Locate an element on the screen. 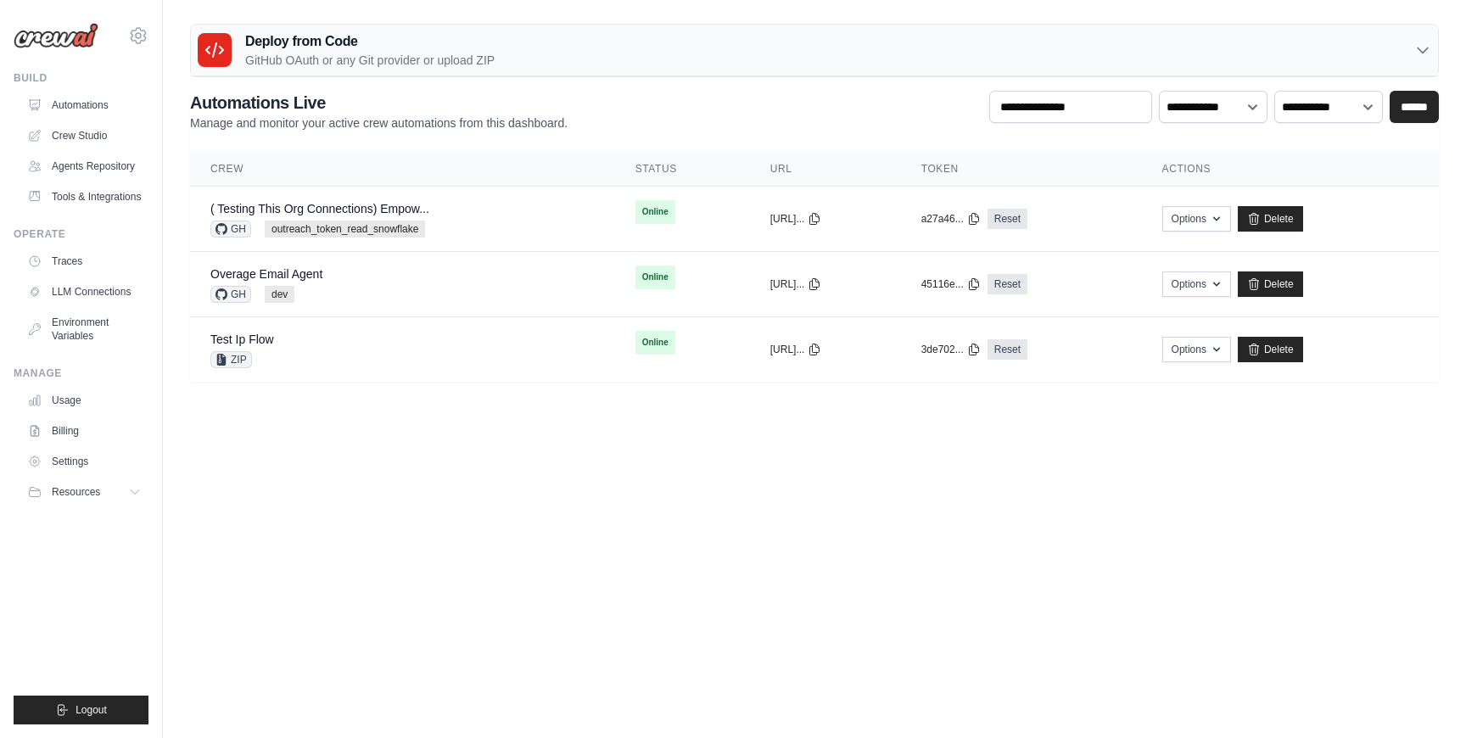  button: Resources is located at coordinates (84, 492).